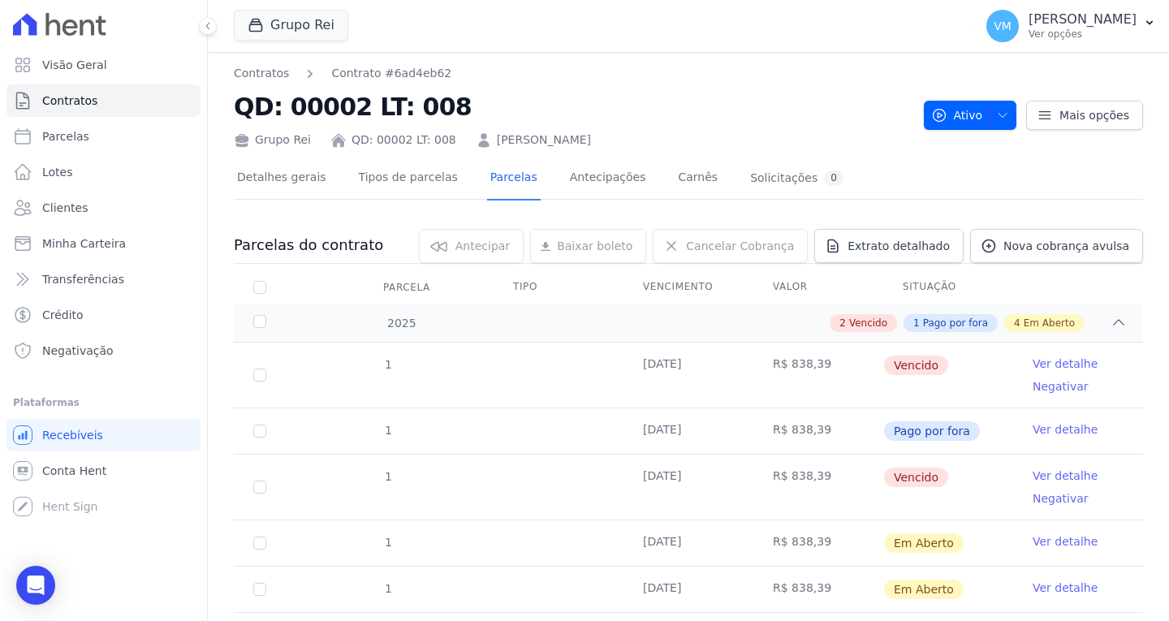 The image size is (1169, 621). Describe the element at coordinates (1095, 115) in the screenshot. I see `span: Mais opções` at that location.